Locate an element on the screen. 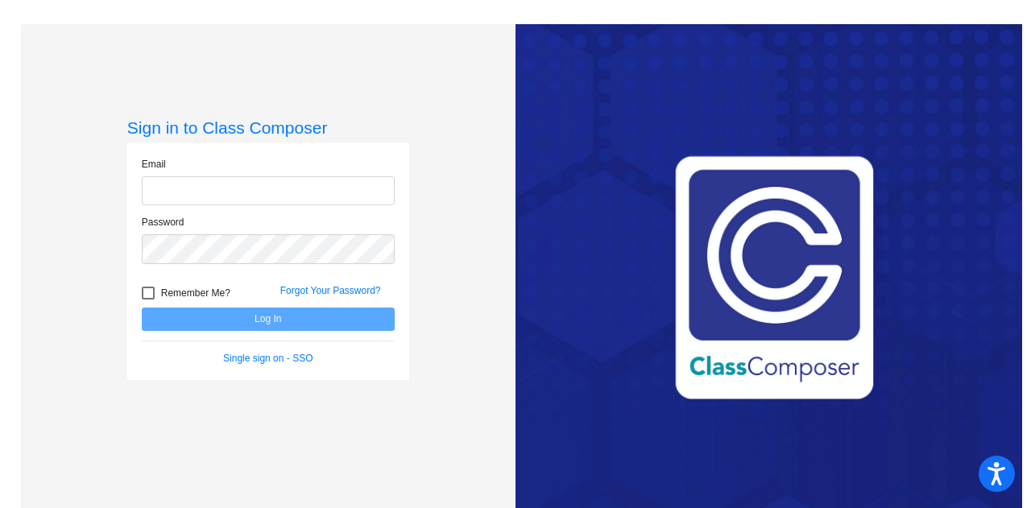  h3: Sign in to Class Composer is located at coordinates (268, 127).